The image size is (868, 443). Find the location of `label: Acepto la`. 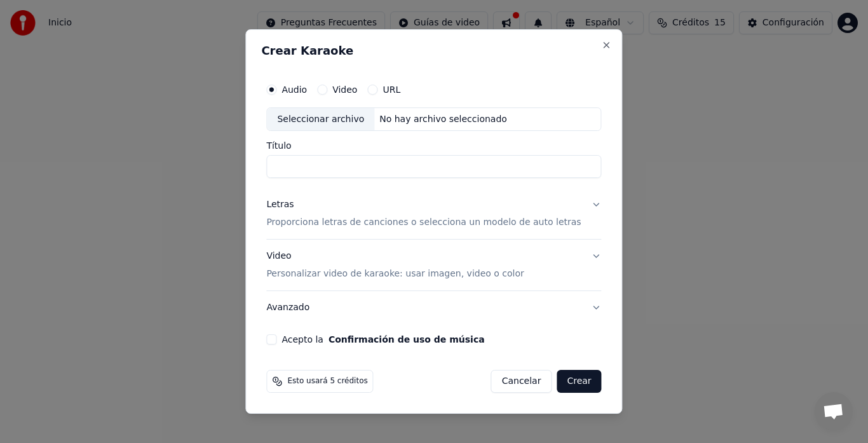

label: Acepto la is located at coordinates (383, 339).